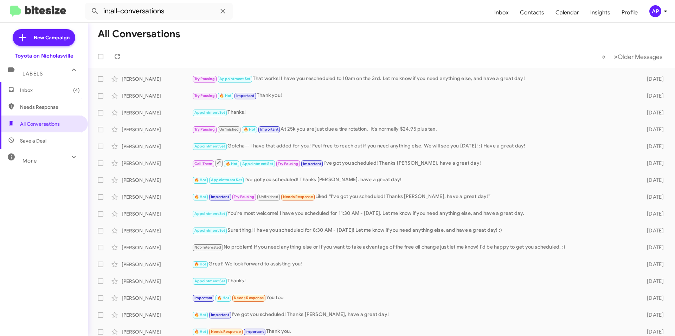 This screenshot has width=675, height=336. What do you see at coordinates (655, 11) in the screenshot?
I see `div: AP` at bounding box center [655, 11].